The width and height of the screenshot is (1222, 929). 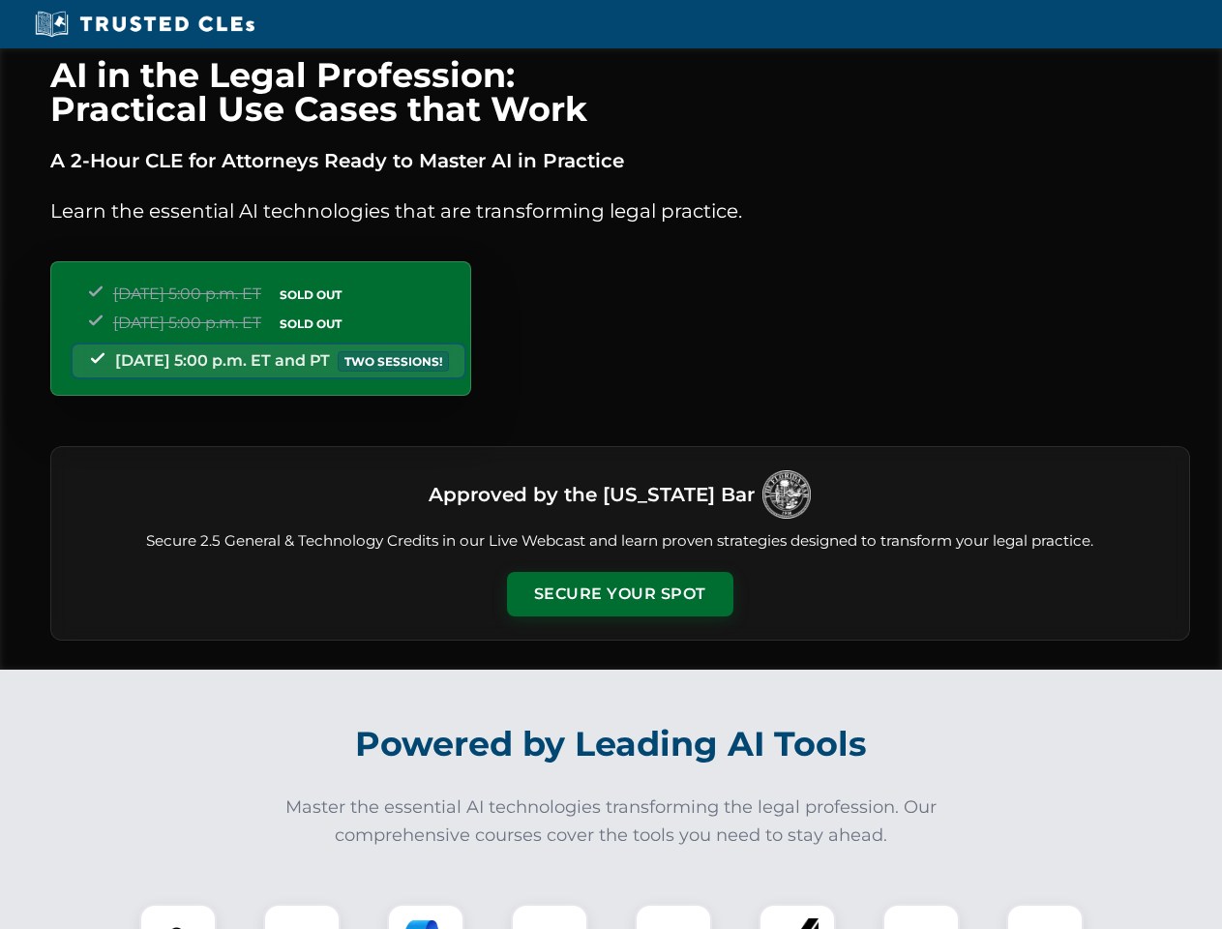 I want to click on img: Trusted CLEs, so click(x=144, y=24).